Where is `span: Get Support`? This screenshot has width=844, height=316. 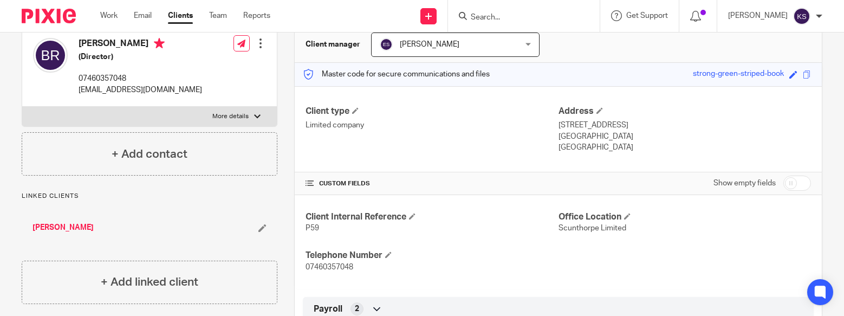
span: Get Support is located at coordinates (647, 16).